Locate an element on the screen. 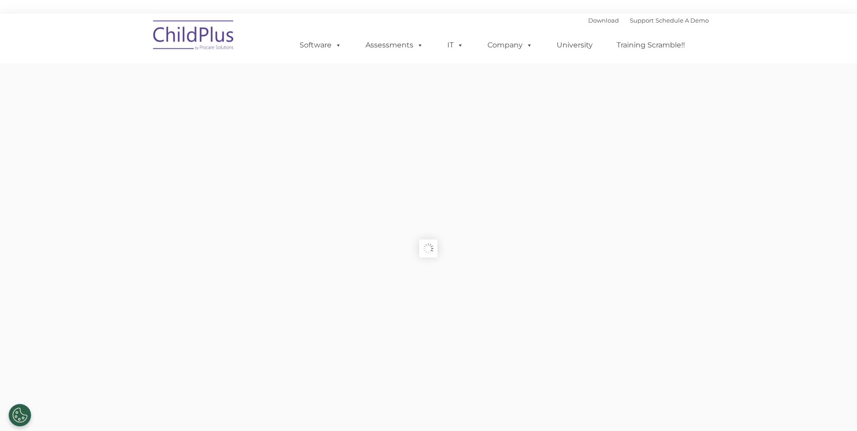  button: Cookies Settings is located at coordinates (20, 415).